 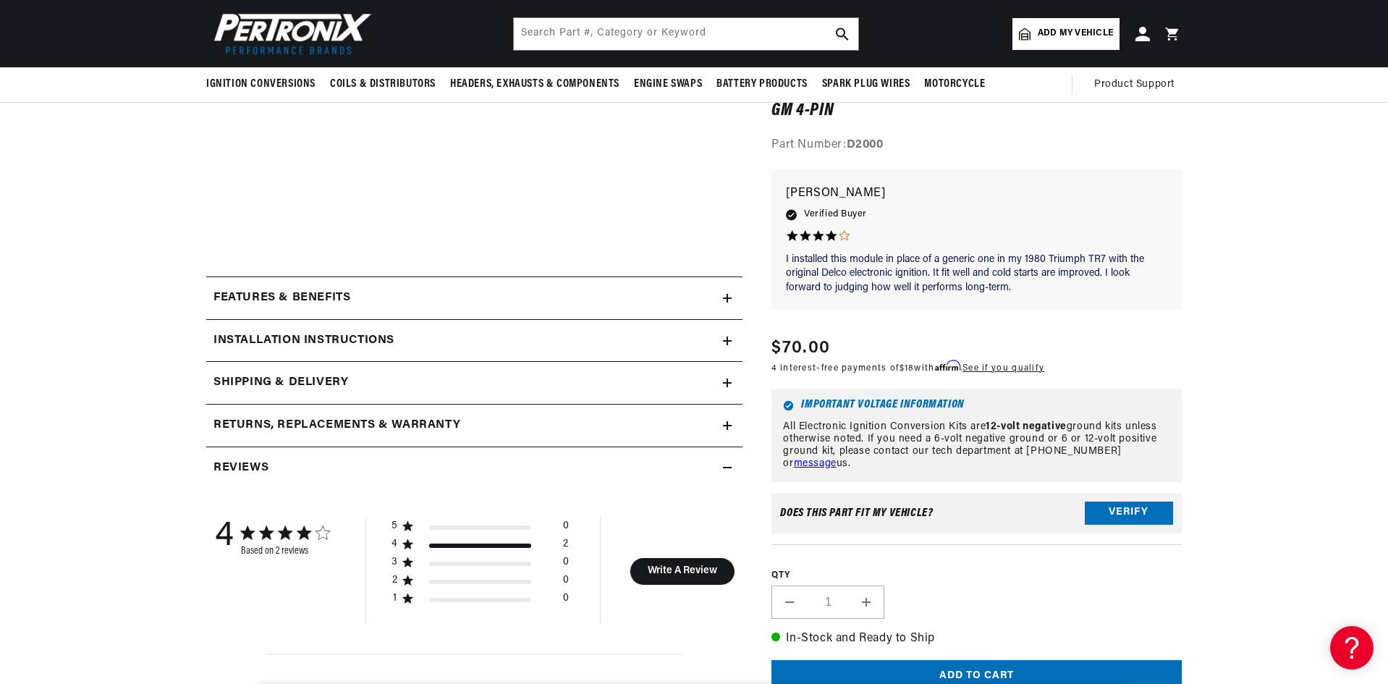 What do you see at coordinates (976, 575) in the screenshot?
I see `label: QTY` at bounding box center [976, 575].